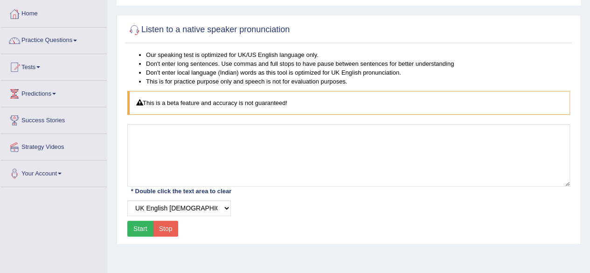 Image resolution: width=590 pixels, height=273 pixels. I want to click on a: Predictions, so click(54, 92).